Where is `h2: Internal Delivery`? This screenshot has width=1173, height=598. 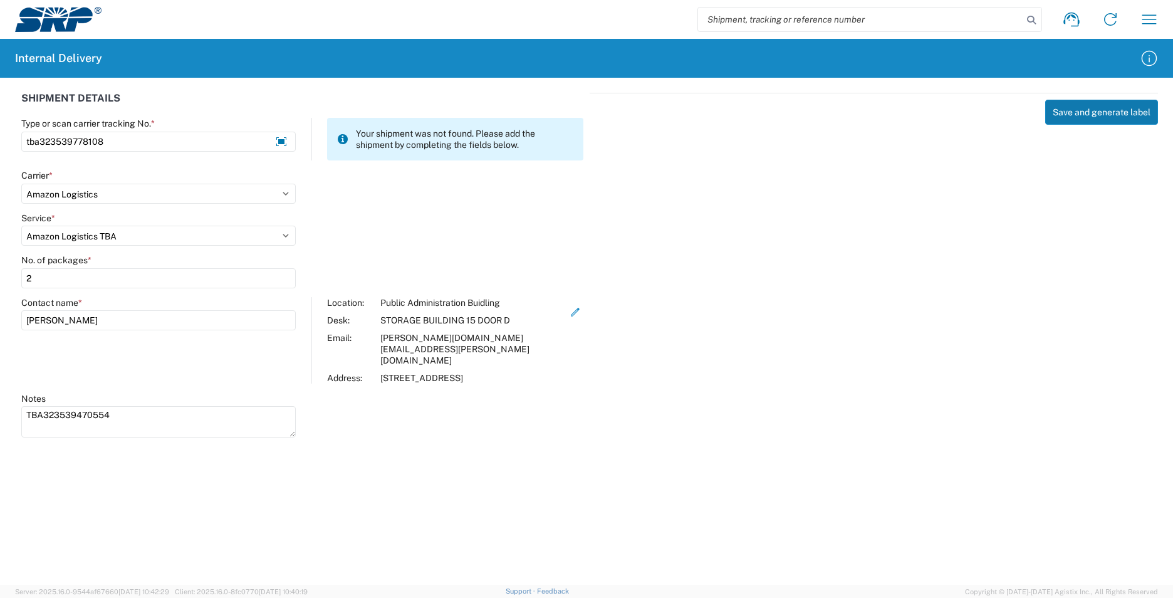 h2: Internal Delivery is located at coordinates (58, 58).